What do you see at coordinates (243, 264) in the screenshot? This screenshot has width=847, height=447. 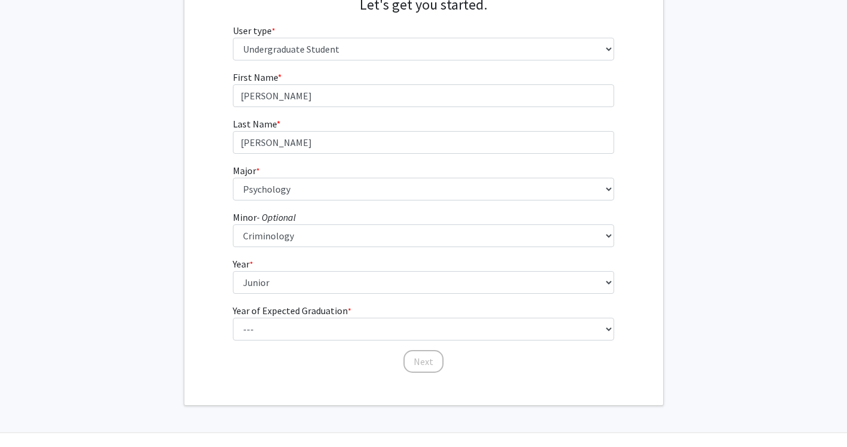 I see `label: Year` at bounding box center [243, 264].